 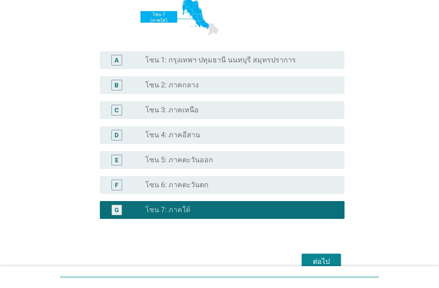 I want to click on div: A, so click(x=116, y=60).